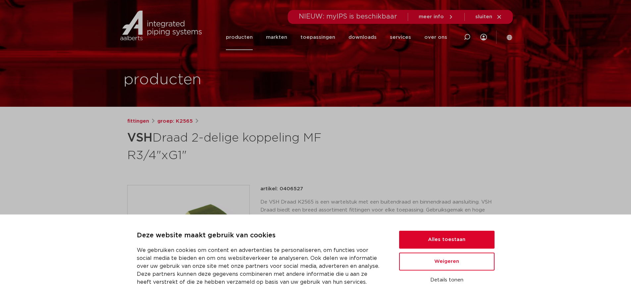  What do you see at coordinates (318, 37) in the screenshot?
I see `a: toepassingen` at bounding box center [318, 37].